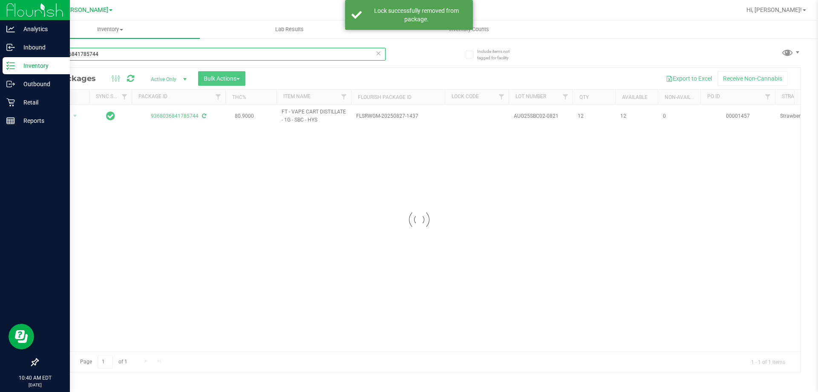  I want to click on inline-svg: Outbound, so click(11, 84).